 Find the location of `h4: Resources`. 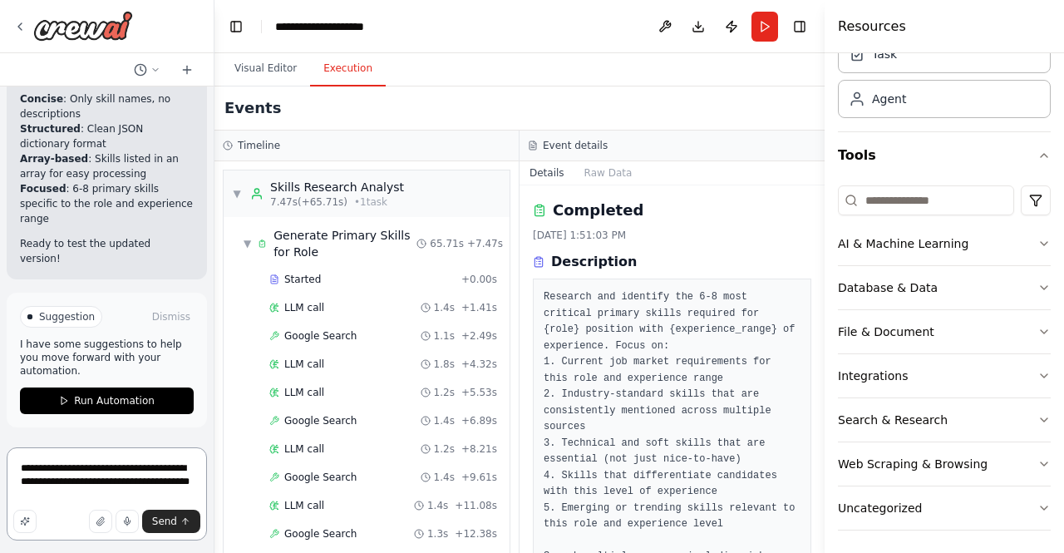

h4: Resources is located at coordinates (872, 27).